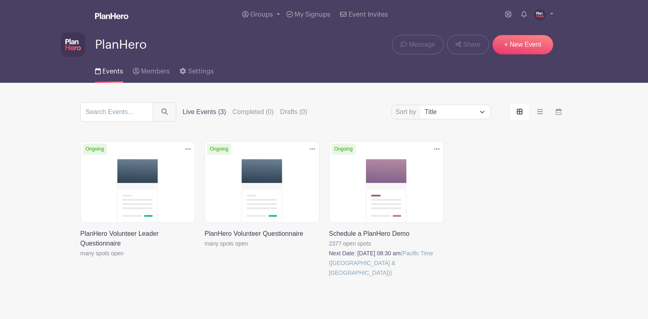 This screenshot has width=648, height=319. What do you see at coordinates (117, 112) in the screenshot?
I see `input: Search Events...` at bounding box center [117, 112].